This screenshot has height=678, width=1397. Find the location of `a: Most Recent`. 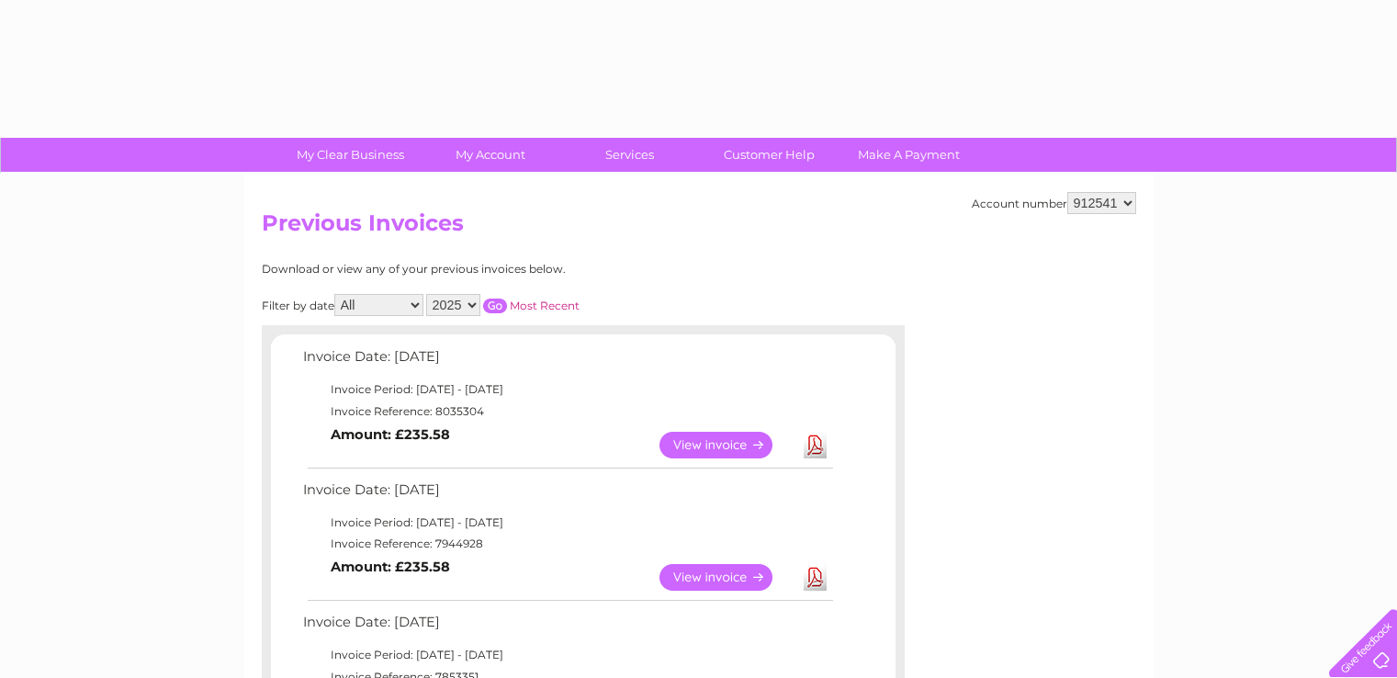

a: Most Recent is located at coordinates (545, 305).